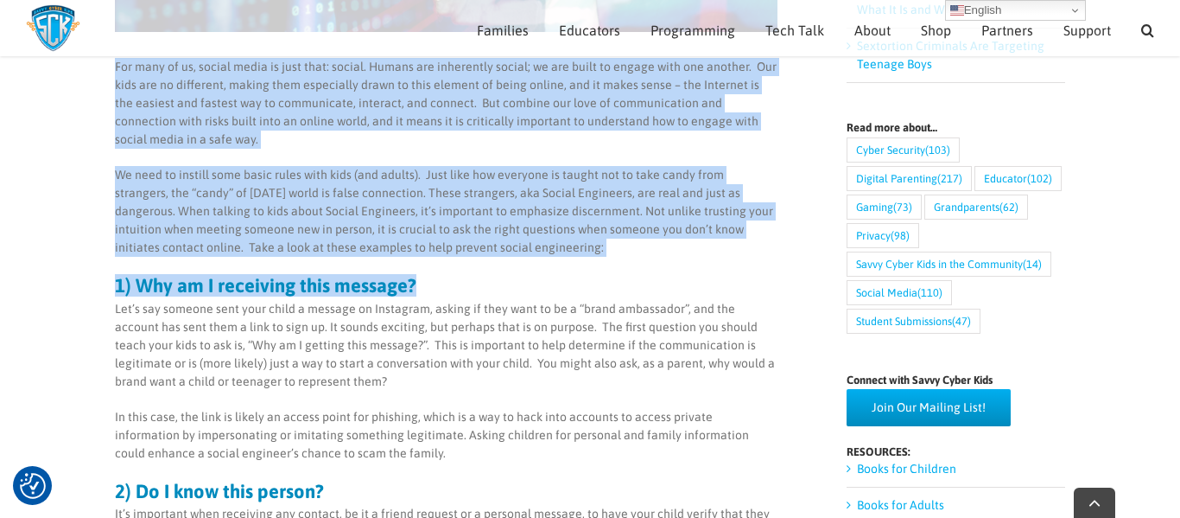 The width and height of the screenshot is (1180, 518). Describe the element at coordinates (903, 149) in the screenshot. I see `a: Cyber Security (103 items)` at that location.